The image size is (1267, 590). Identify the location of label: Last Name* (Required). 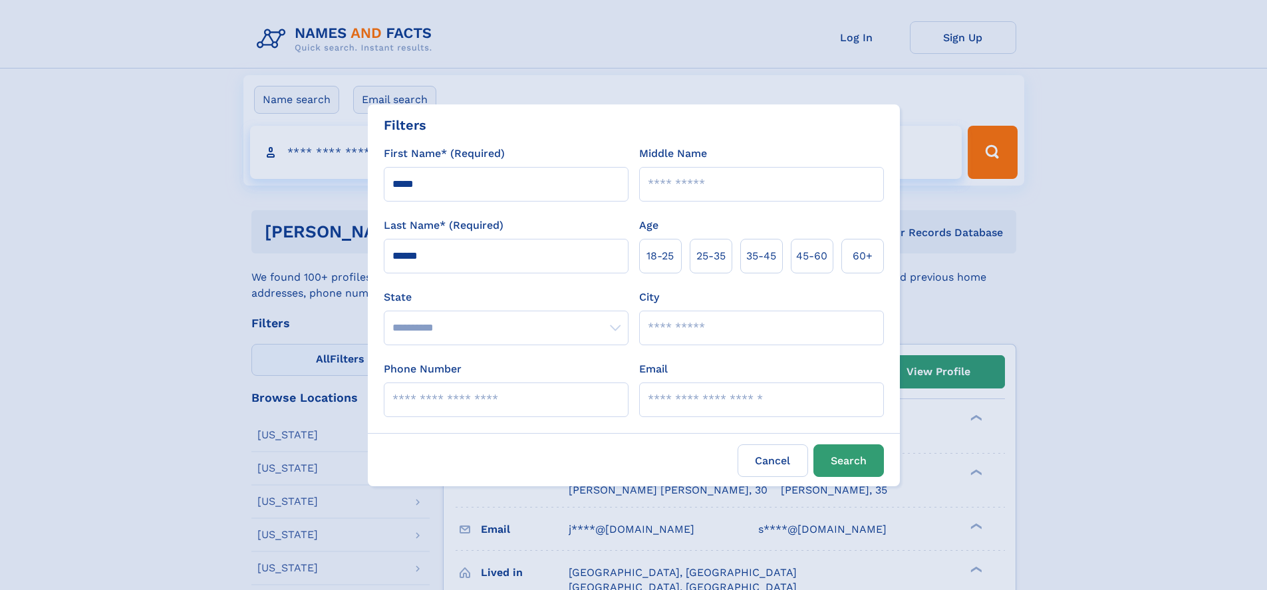
(444, 226).